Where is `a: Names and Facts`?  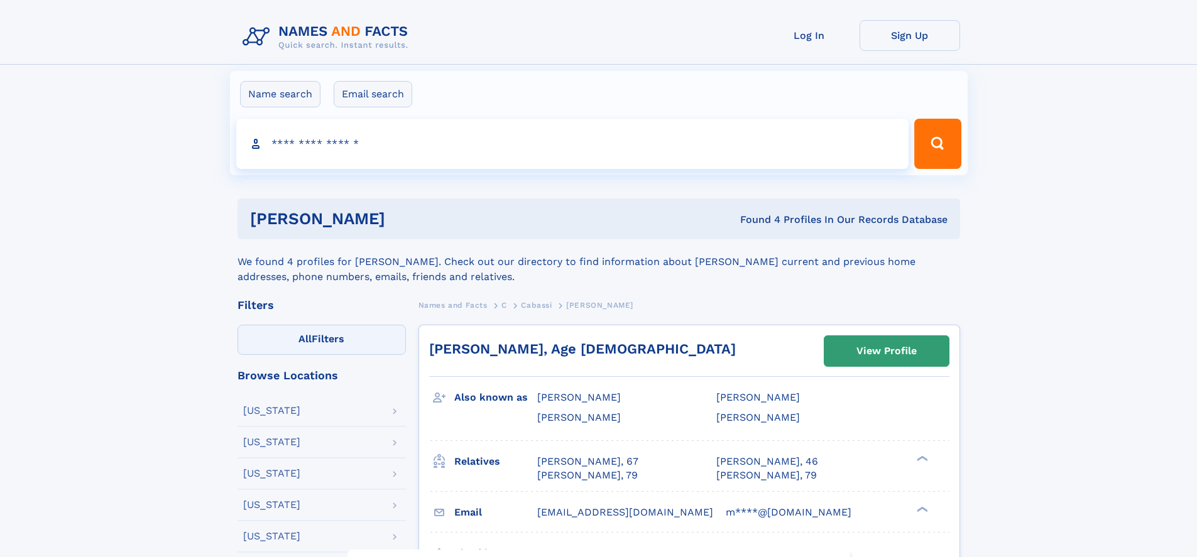 a: Names and Facts is located at coordinates (453, 305).